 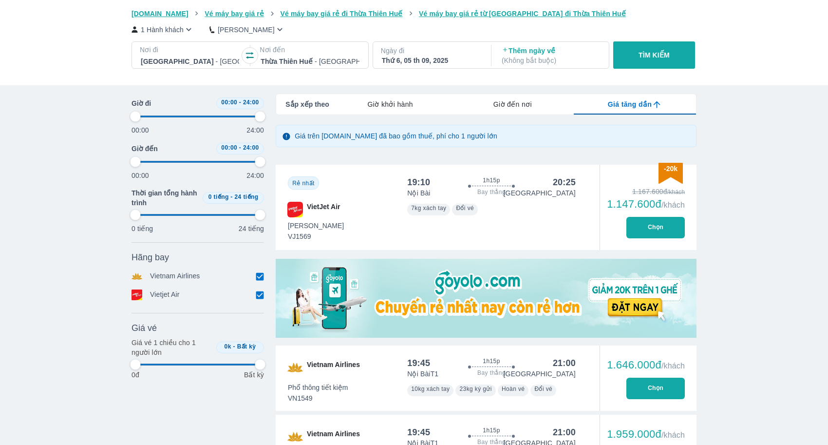 What do you see at coordinates (318, 398) in the screenshot?
I see `span: VN1549` at bounding box center [318, 398].